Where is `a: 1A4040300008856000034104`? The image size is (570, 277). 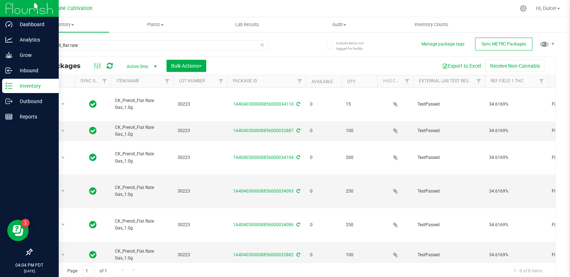 a: 1A4040300008856000034104 is located at coordinates (263, 158).